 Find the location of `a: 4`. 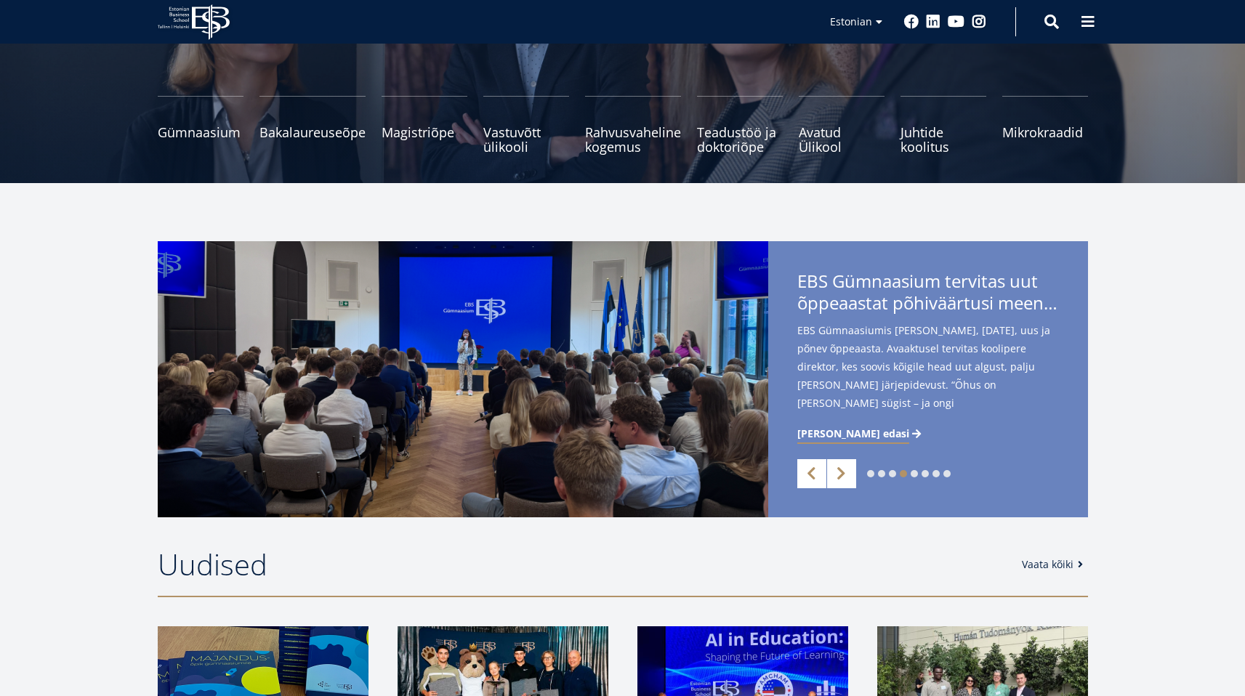

a: 4 is located at coordinates (903, 474).